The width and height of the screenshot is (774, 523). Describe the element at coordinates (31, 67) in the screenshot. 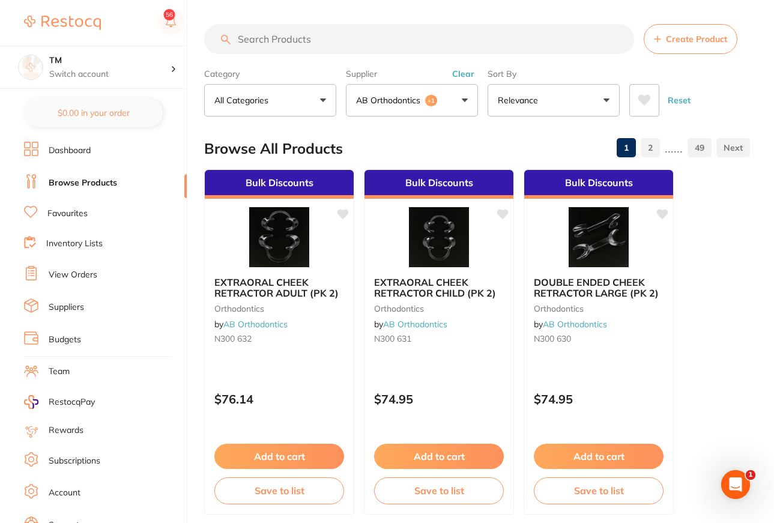

I see `img: TM` at that location.